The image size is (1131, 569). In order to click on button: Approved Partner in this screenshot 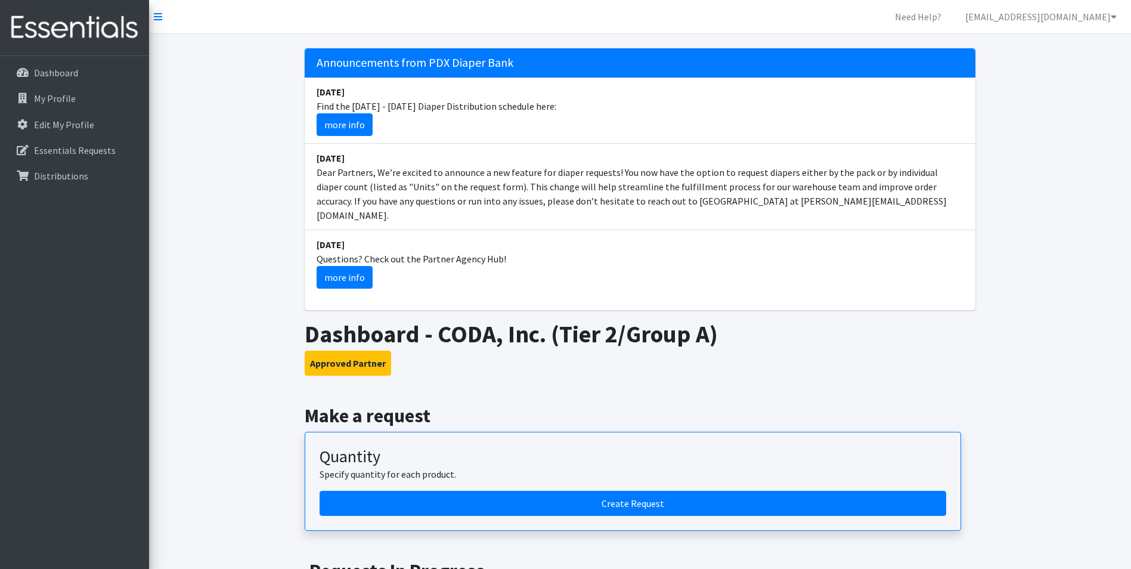, I will do `click(348, 363)`.